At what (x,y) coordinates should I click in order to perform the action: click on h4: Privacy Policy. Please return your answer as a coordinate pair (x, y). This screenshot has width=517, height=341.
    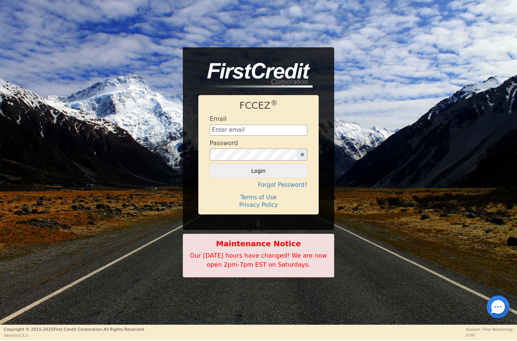
    Looking at the image, I should click on (258, 205).